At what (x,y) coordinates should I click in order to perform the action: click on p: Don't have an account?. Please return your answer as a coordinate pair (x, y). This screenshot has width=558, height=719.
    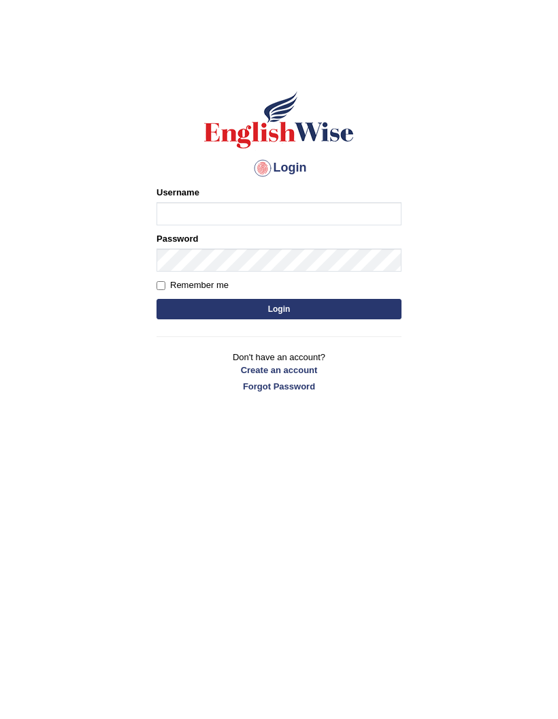
    Looking at the image, I should click on (279, 372).